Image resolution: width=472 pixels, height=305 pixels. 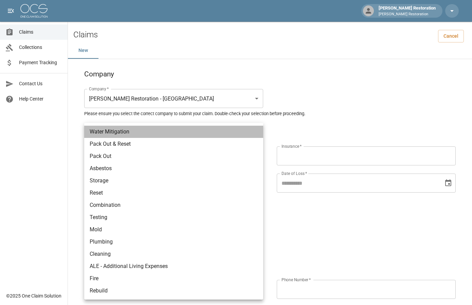 What do you see at coordinates (174, 144) in the screenshot?
I see `li: Pack Out & Reset` at bounding box center [174, 144].